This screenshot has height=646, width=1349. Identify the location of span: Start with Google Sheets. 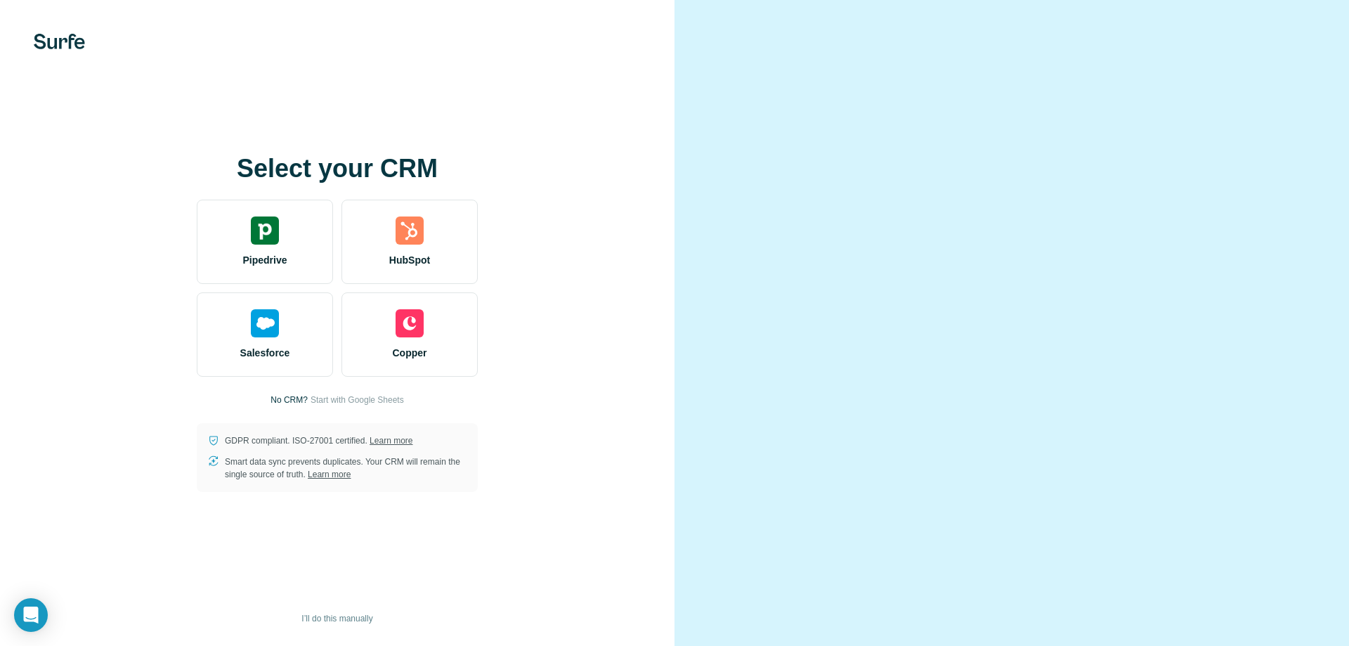
(357, 400).